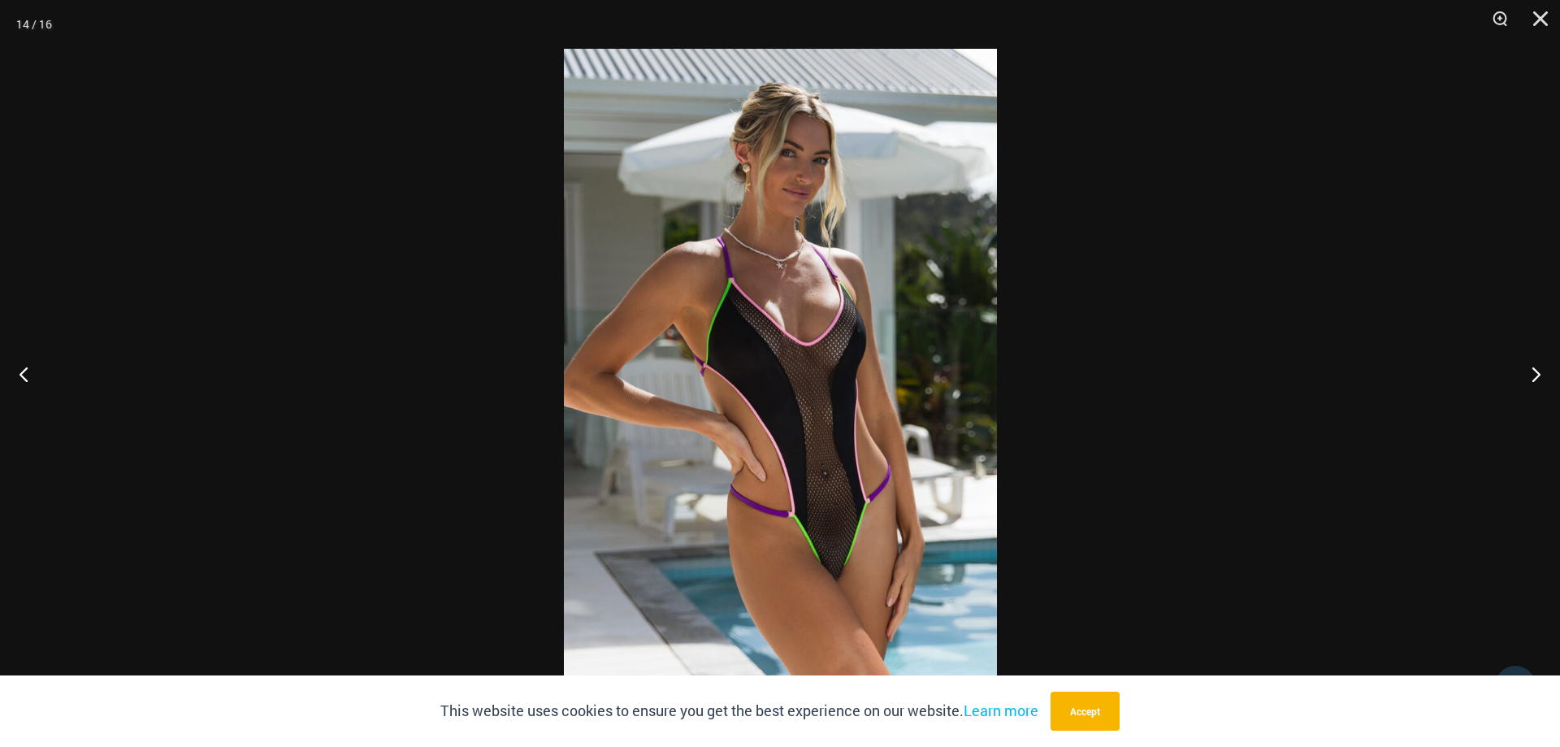  Describe the element at coordinates (1529, 374) in the screenshot. I see `button: Next` at that location.